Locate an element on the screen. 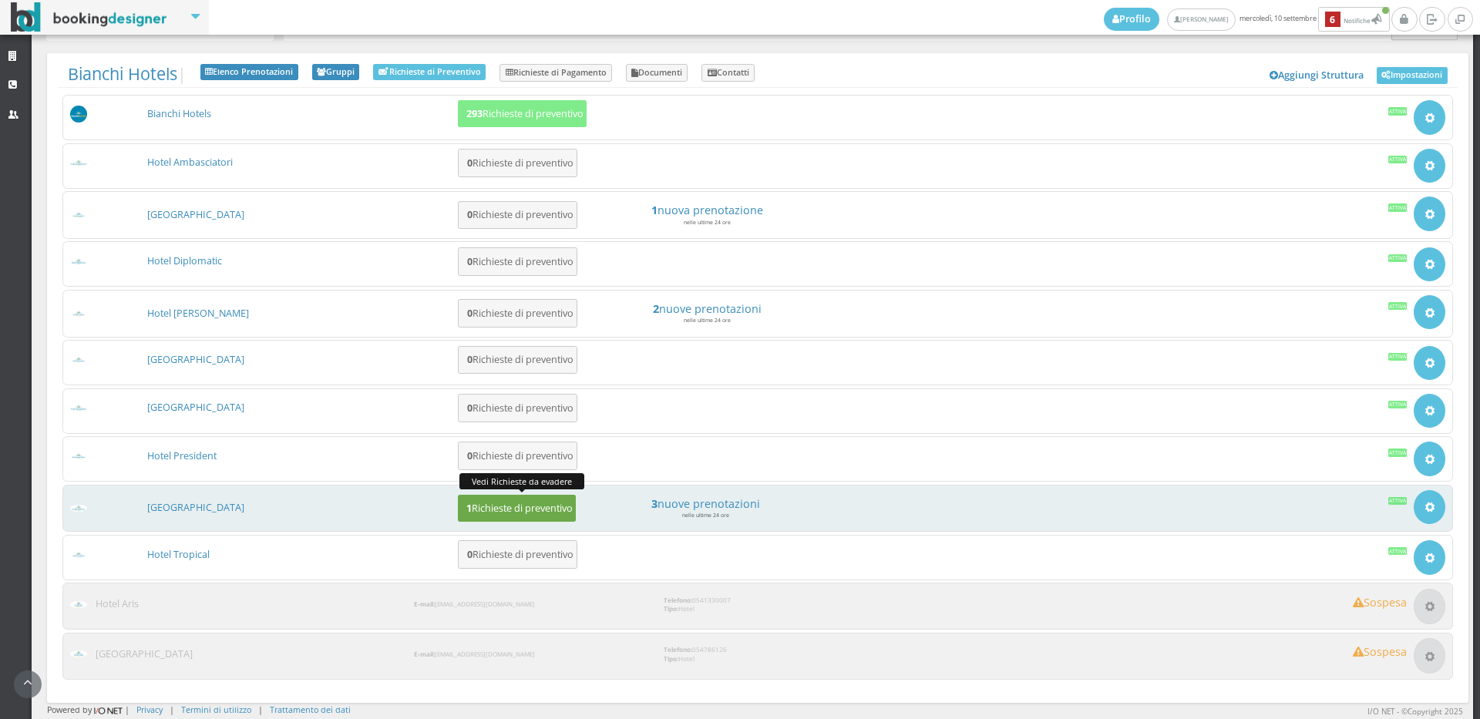 This screenshot has width=1480, height=719. div: 054786126 Hotel is located at coordinates (782, 654).